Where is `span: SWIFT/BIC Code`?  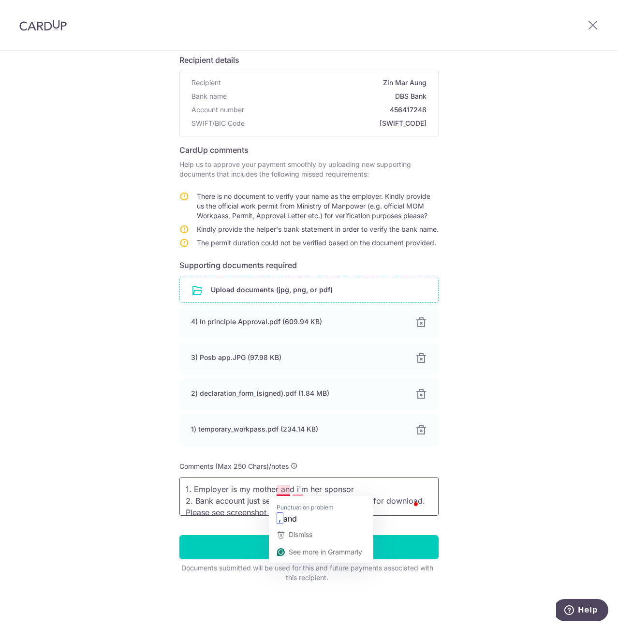 span: SWIFT/BIC Code is located at coordinates (218, 123).